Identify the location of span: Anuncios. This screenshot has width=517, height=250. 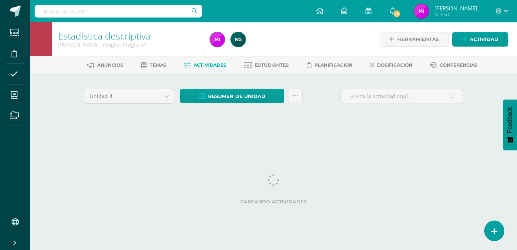
(110, 65).